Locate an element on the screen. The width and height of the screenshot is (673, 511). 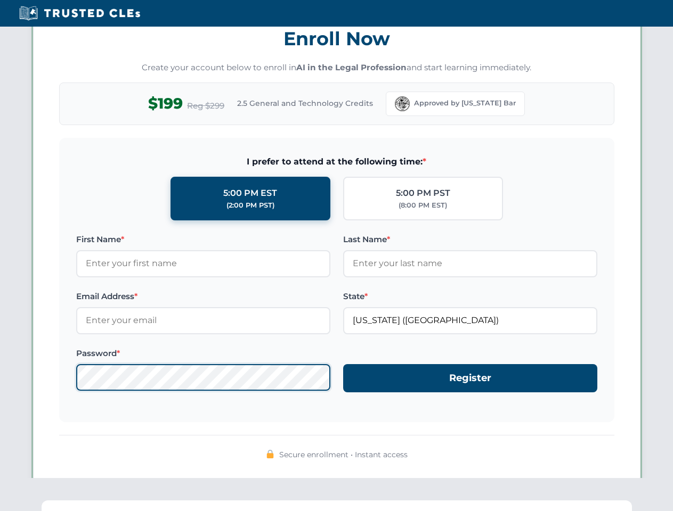
h3: Enroll Now is located at coordinates (337, 38).